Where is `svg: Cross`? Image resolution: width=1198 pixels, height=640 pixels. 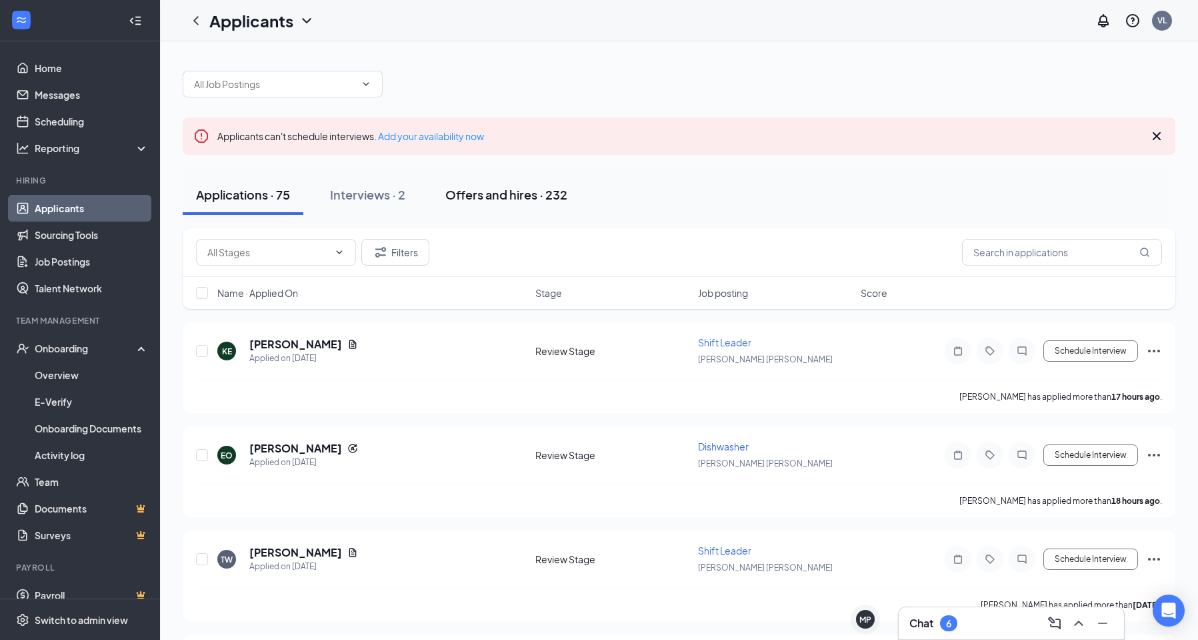
svg: Cross is located at coordinates (1157, 136).